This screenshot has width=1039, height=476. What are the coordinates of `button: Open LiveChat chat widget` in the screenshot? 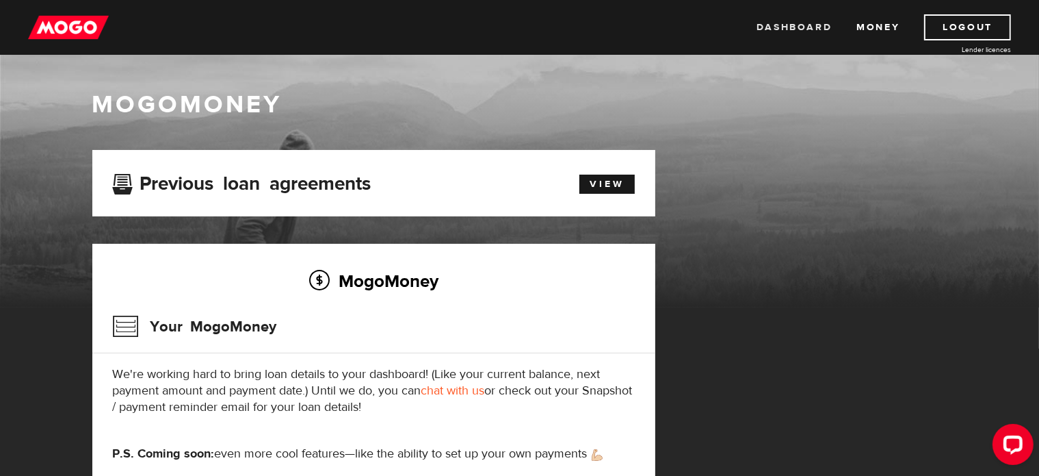 It's located at (31, 26).